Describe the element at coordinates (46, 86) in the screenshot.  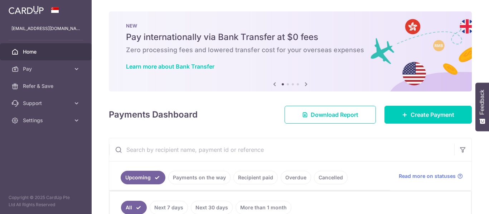
I see `span: Refer & Save` at that location.